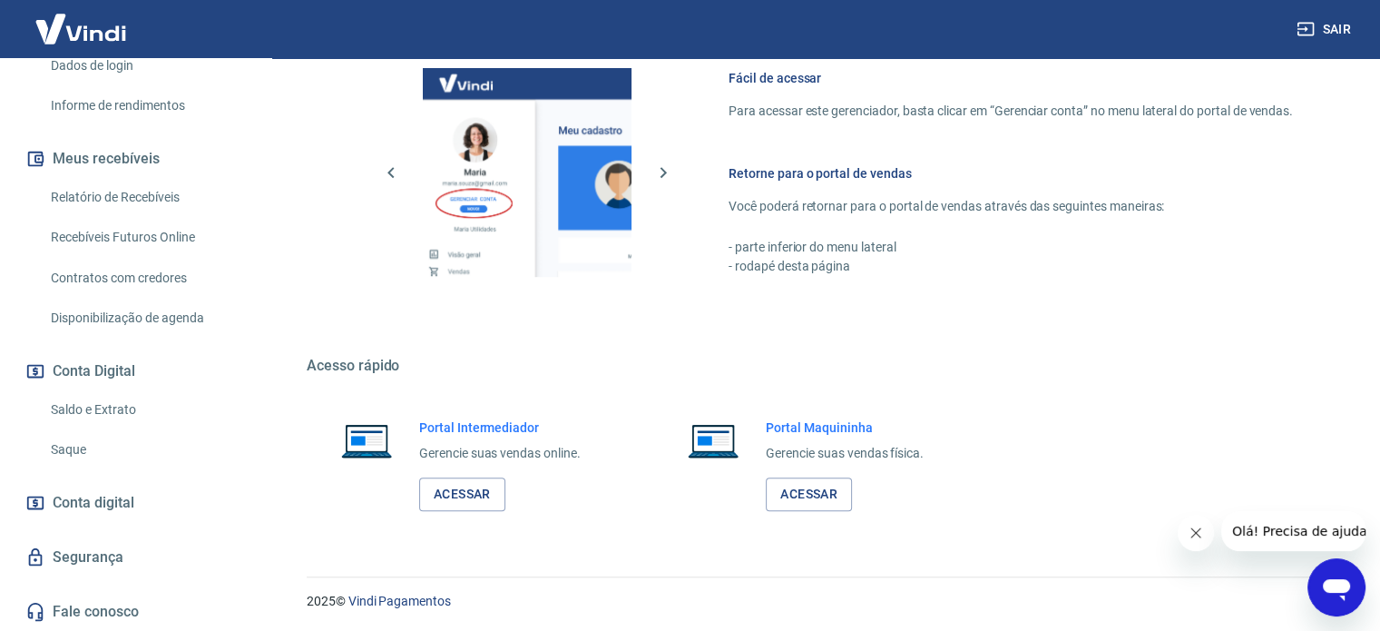 This screenshot has height=631, width=1380. Describe the element at coordinates (146, 237) in the screenshot. I see `a: Recebíveis Futuros Online` at that location.